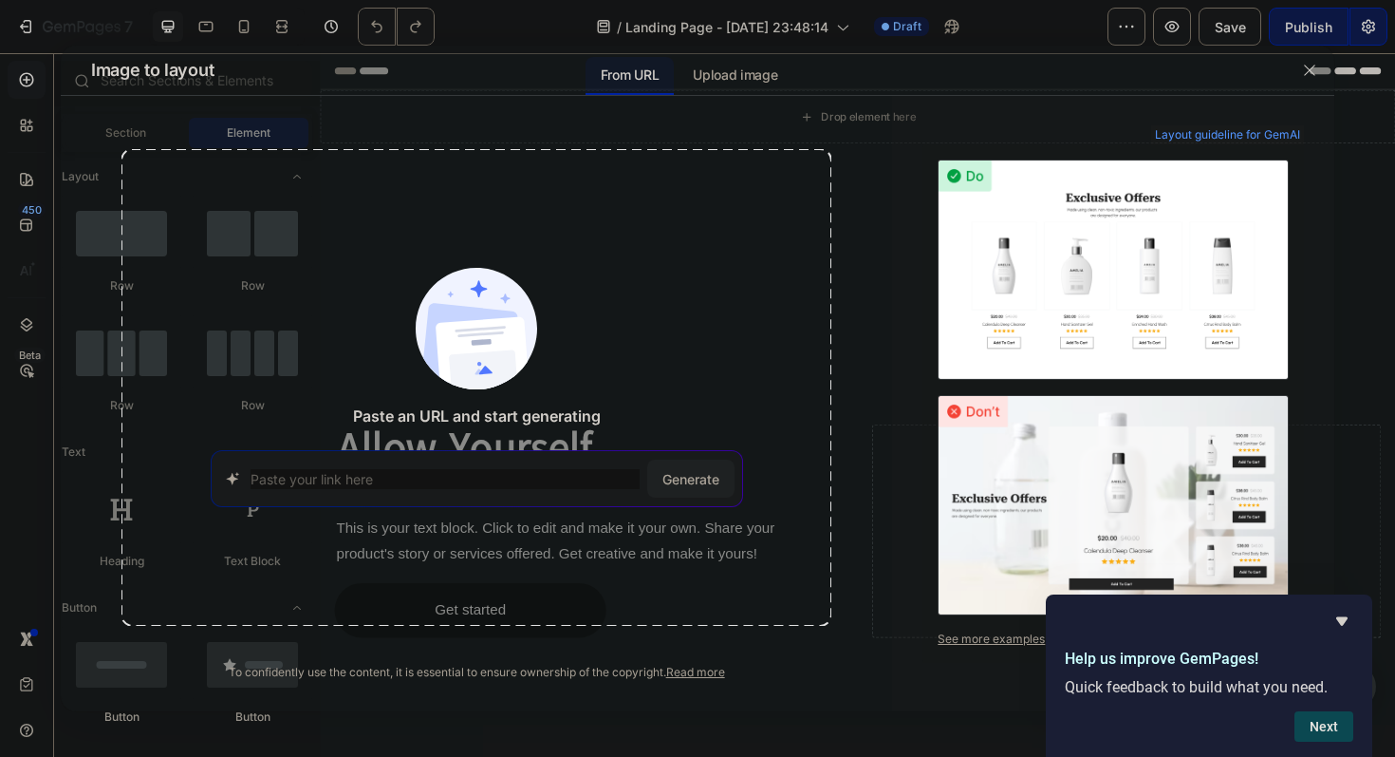  Describe the element at coordinates (476, 416) in the screenshot. I see `span: Paste an URL and start generating` at that location.